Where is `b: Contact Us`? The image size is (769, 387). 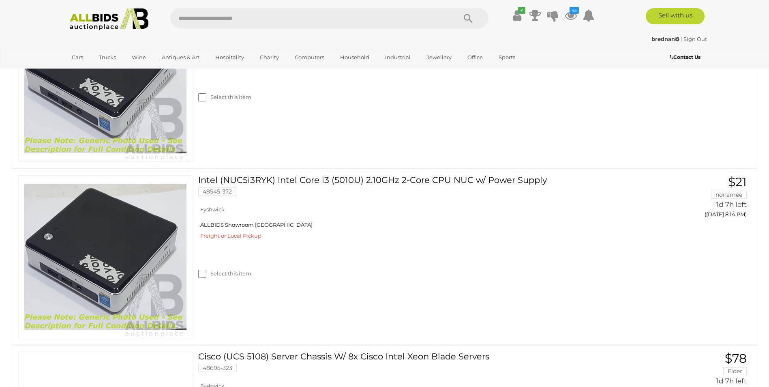 b: Contact Us is located at coordinates (685, 57).